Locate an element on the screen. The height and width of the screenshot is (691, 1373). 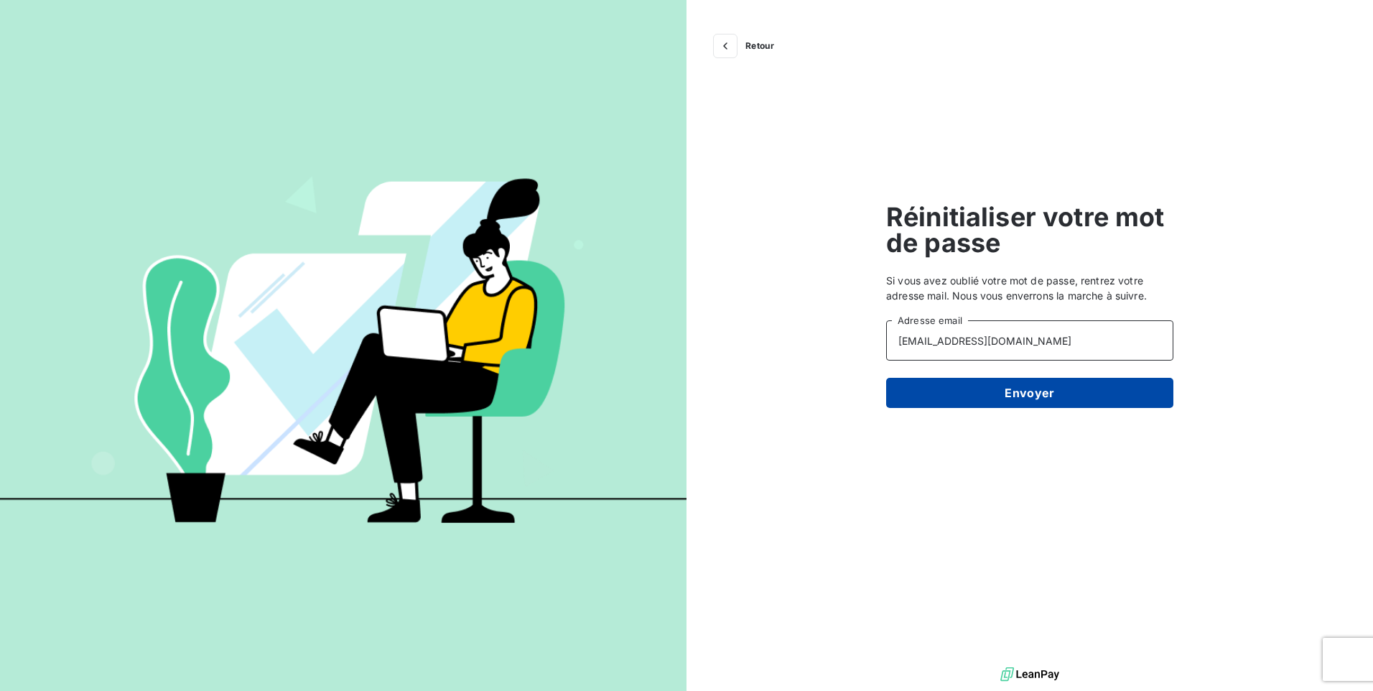
button: Envoyer is located at coordinates (1029, 393).